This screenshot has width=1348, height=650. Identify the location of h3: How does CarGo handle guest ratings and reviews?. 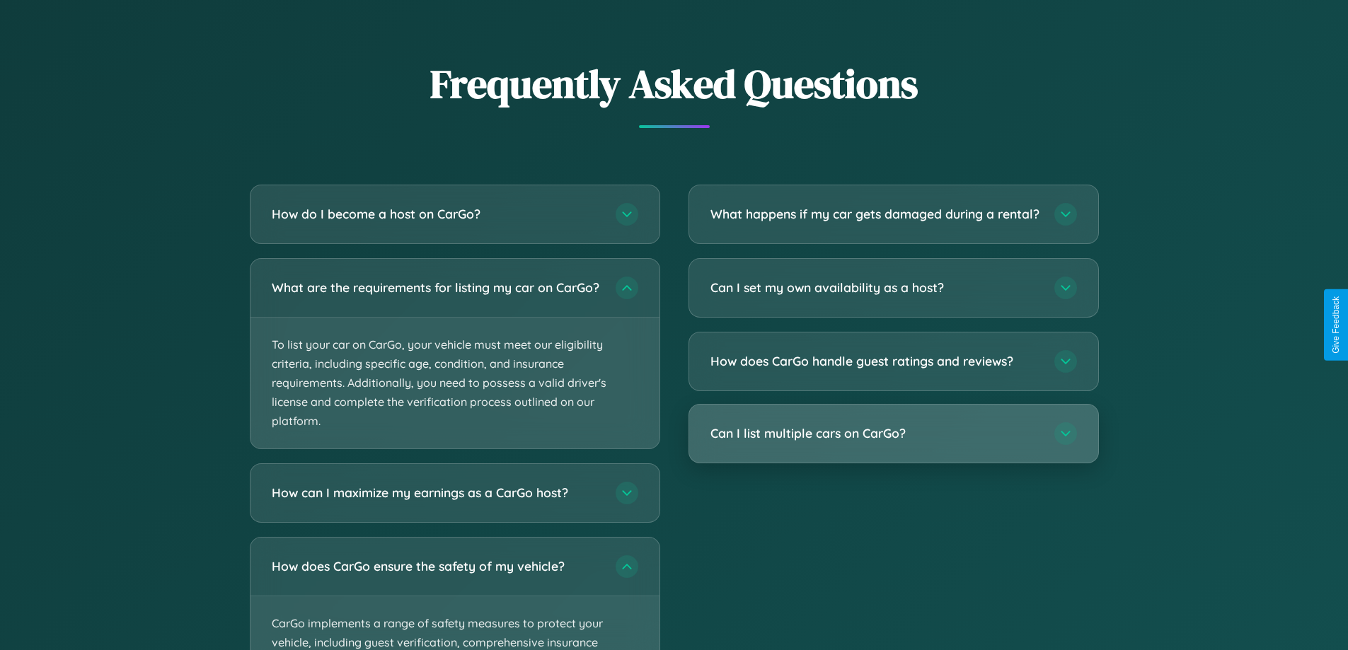
(875, 361).